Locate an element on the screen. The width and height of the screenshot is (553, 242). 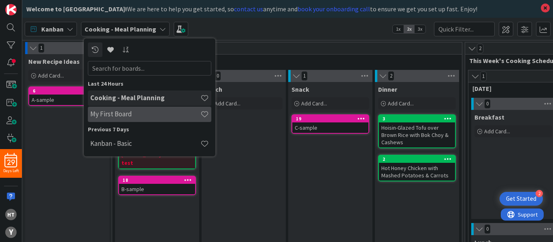
div: 3Hoisin-Glazed Tofu over Brown Rice with Bok Choy & Cashews is located at coordinates (417, 132).